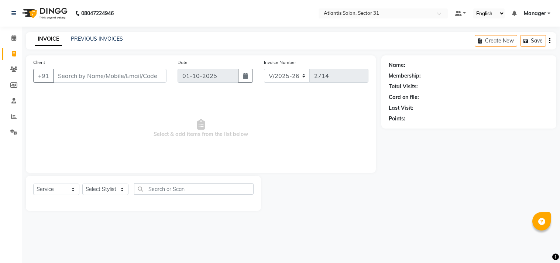 Image resolution: width=560 pixels, height=263 pixels. Describe the element at coordinates (183, 62) in the screenshot. I see `label: Date` at that location.